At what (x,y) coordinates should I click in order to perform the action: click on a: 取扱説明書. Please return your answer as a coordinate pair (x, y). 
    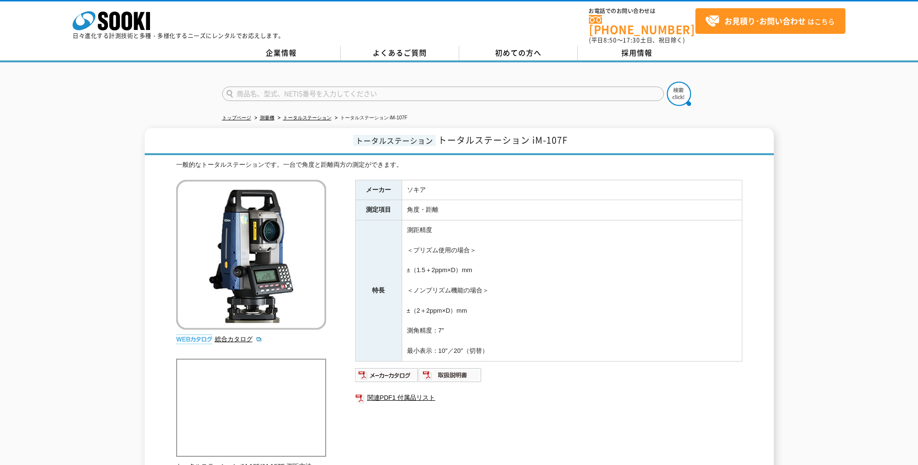
    Looking at the image, I should click on (450, 377).